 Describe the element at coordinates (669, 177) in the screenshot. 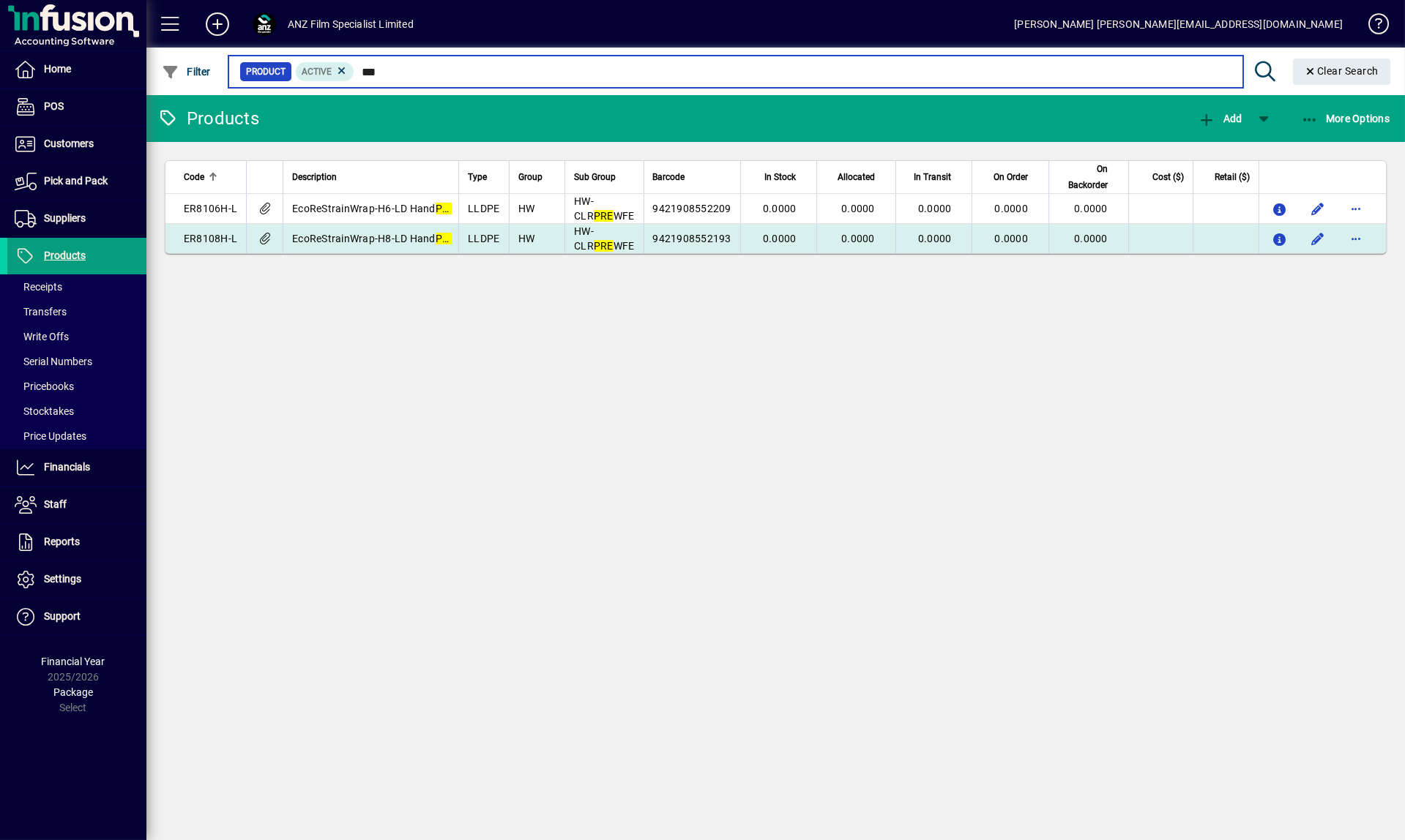

I see `span: Barcode` at that location.